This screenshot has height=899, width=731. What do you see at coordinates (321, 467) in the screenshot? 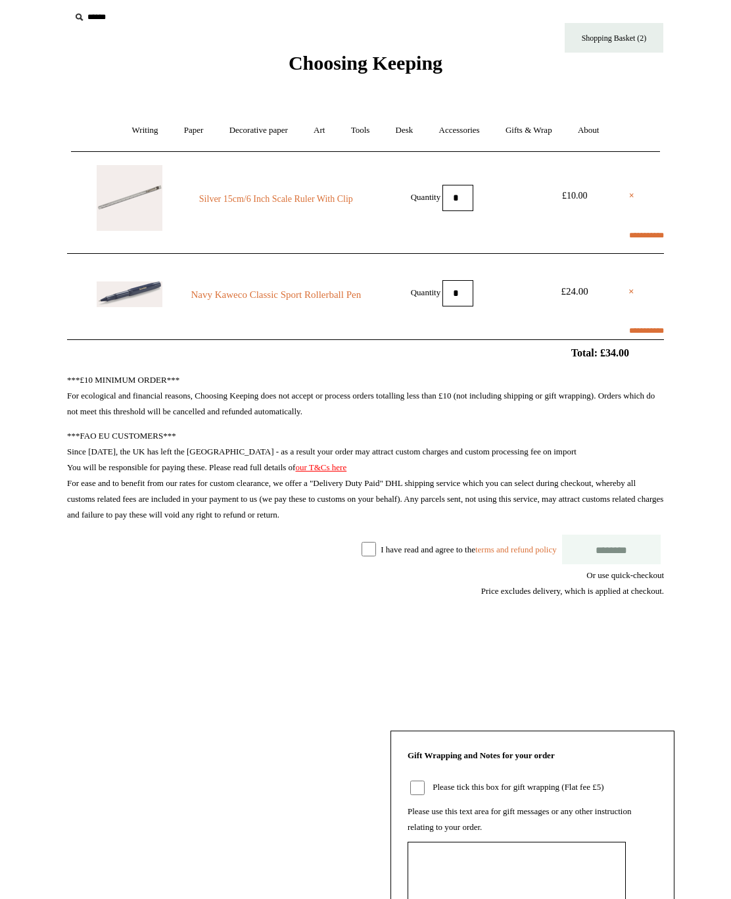
I see `a: our T&Cs here` at bounding box center [321, 467].